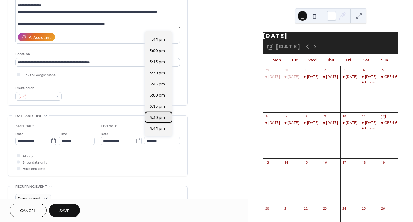  I want to click on div: 3, so click(344, 70).